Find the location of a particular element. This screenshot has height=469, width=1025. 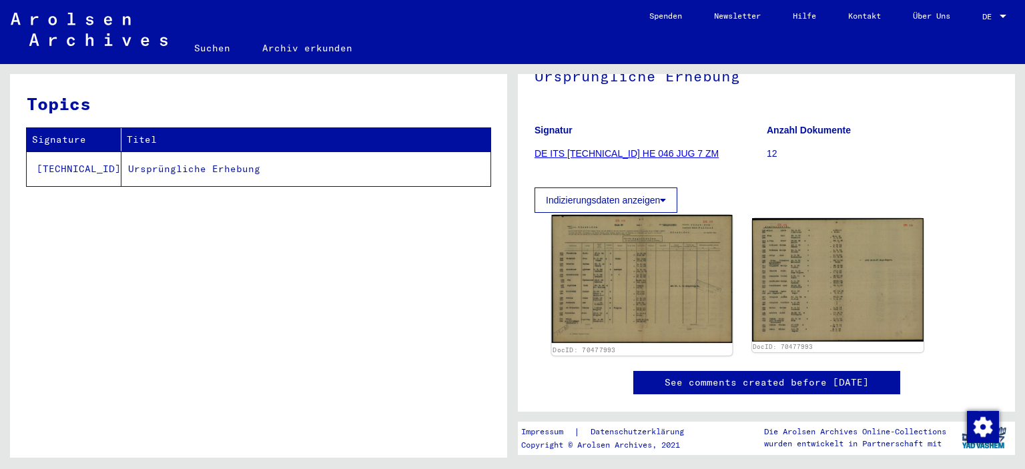

b: Signatur is located at coordinates (553, 130).